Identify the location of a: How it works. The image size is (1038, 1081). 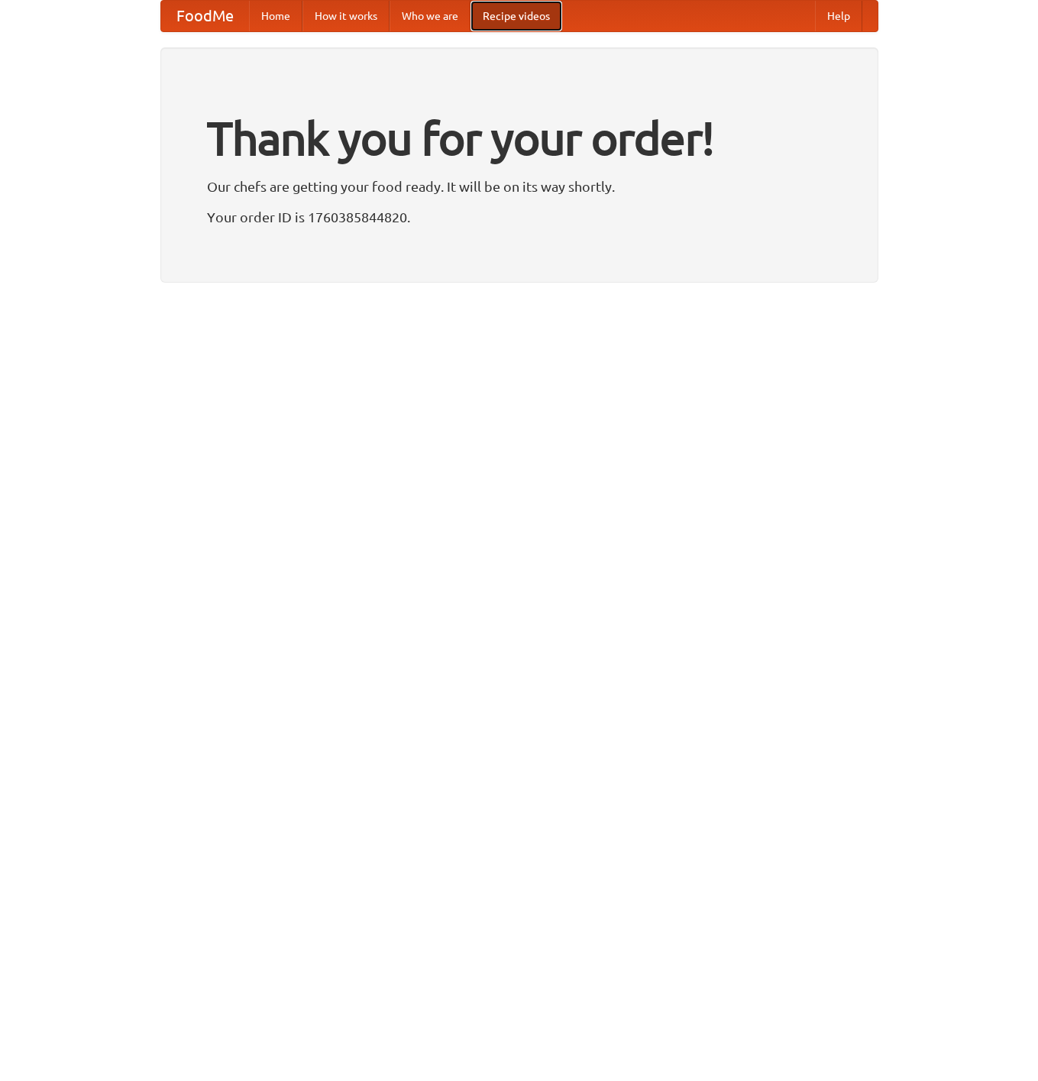
(346, 16).